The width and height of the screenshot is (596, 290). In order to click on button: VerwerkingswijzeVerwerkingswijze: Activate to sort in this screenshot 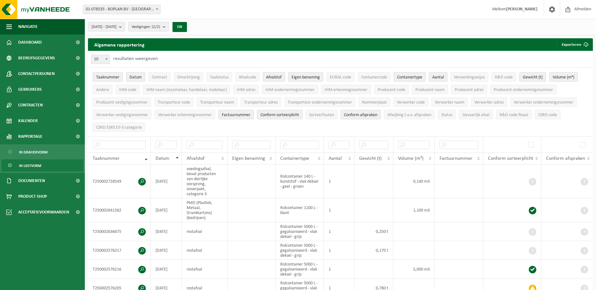, I will do `click(469, 77)`.